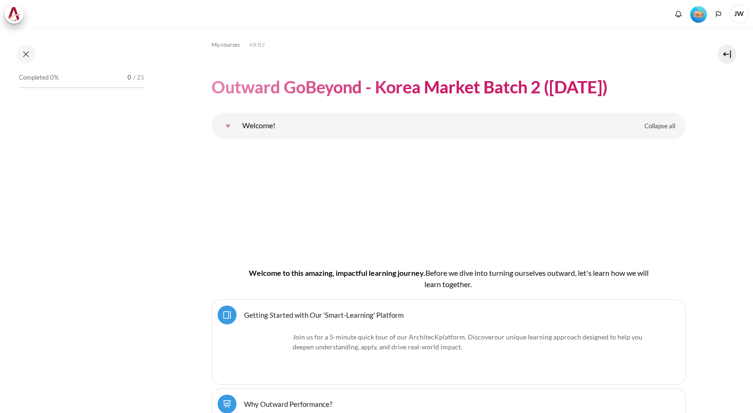 The height and width of the screenshot is (413, 753). What do you see at coordinates (738, 14) in the screenshot?
I see `a: User menu` at bounding box center [738, 14].